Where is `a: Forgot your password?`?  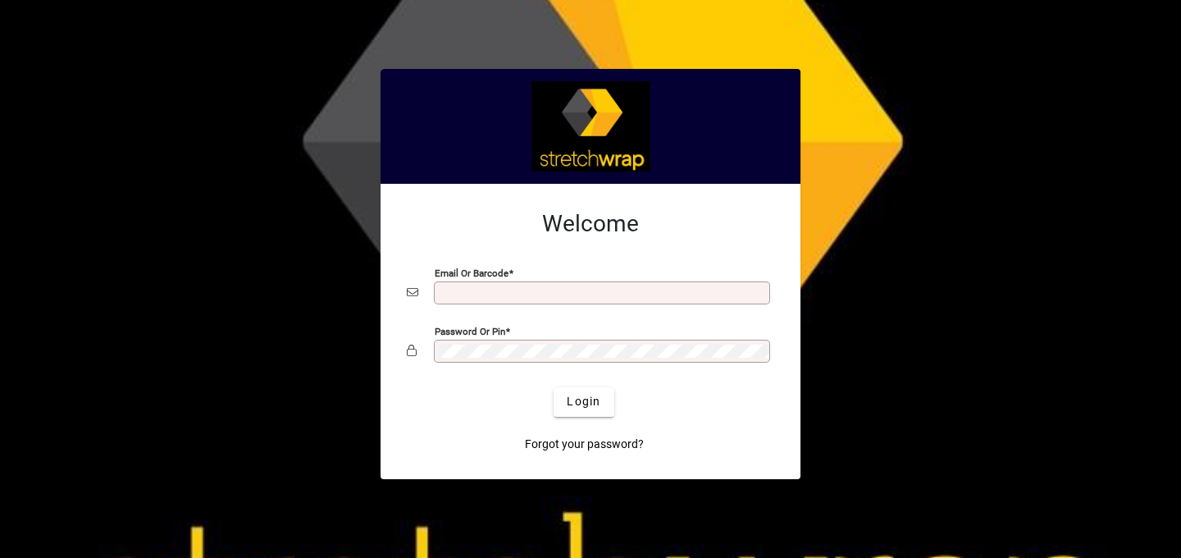
a: Forgot your password? is located at coordinates (584, 444).